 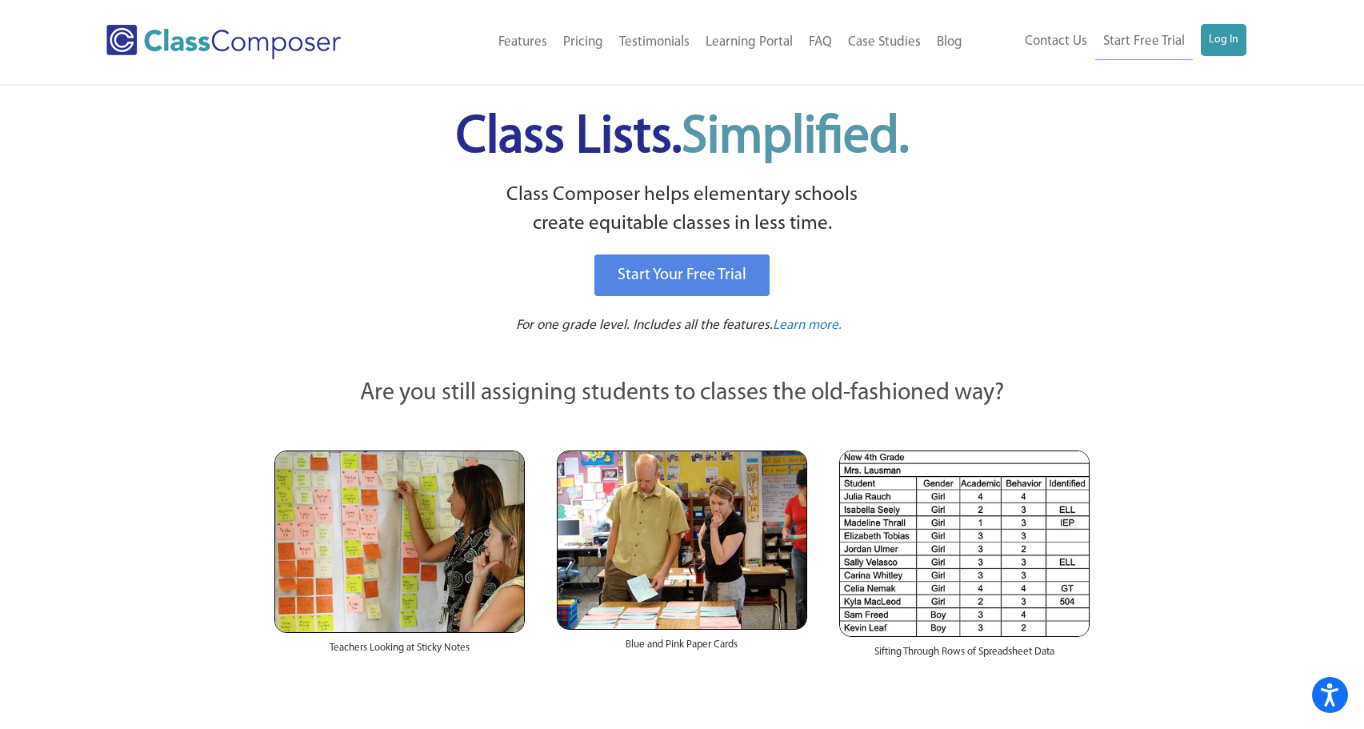 What do you see at coordinates (964, 543) in the screenshot?
I see `img: Spreadsheets` at bounding box center [964, 543].